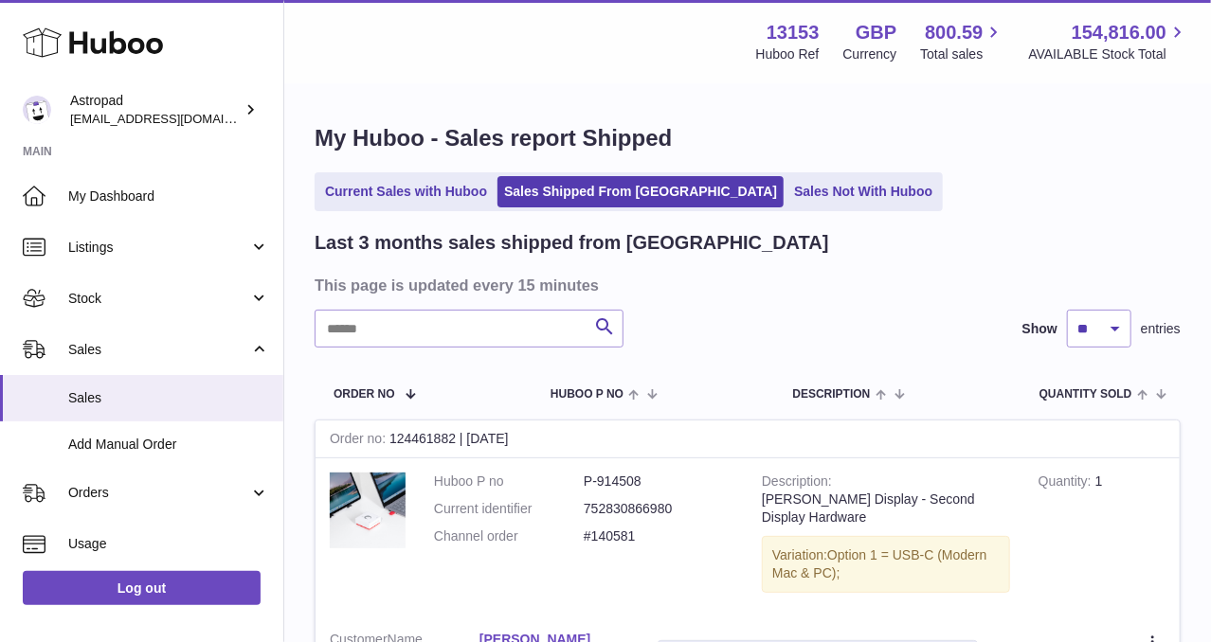  Describe the element at coordinates (368, 511) in the screenshot. I see `img: MattRonge_r2_MSP20255.jpg` at that location.